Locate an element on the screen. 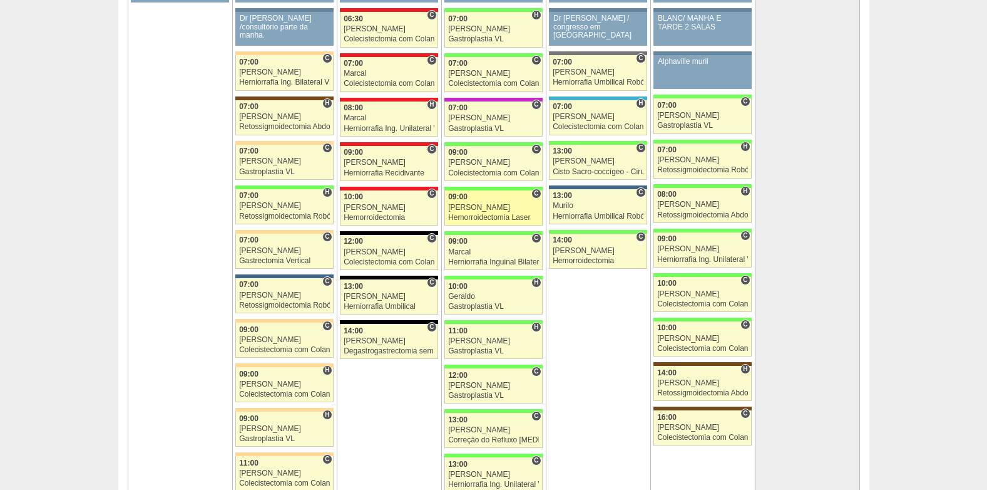 This screenshot has height=490, width=987. a: C 13:00 Murilo Herniorrafia Umbilical Robótica is located at coordinates (598, 207).